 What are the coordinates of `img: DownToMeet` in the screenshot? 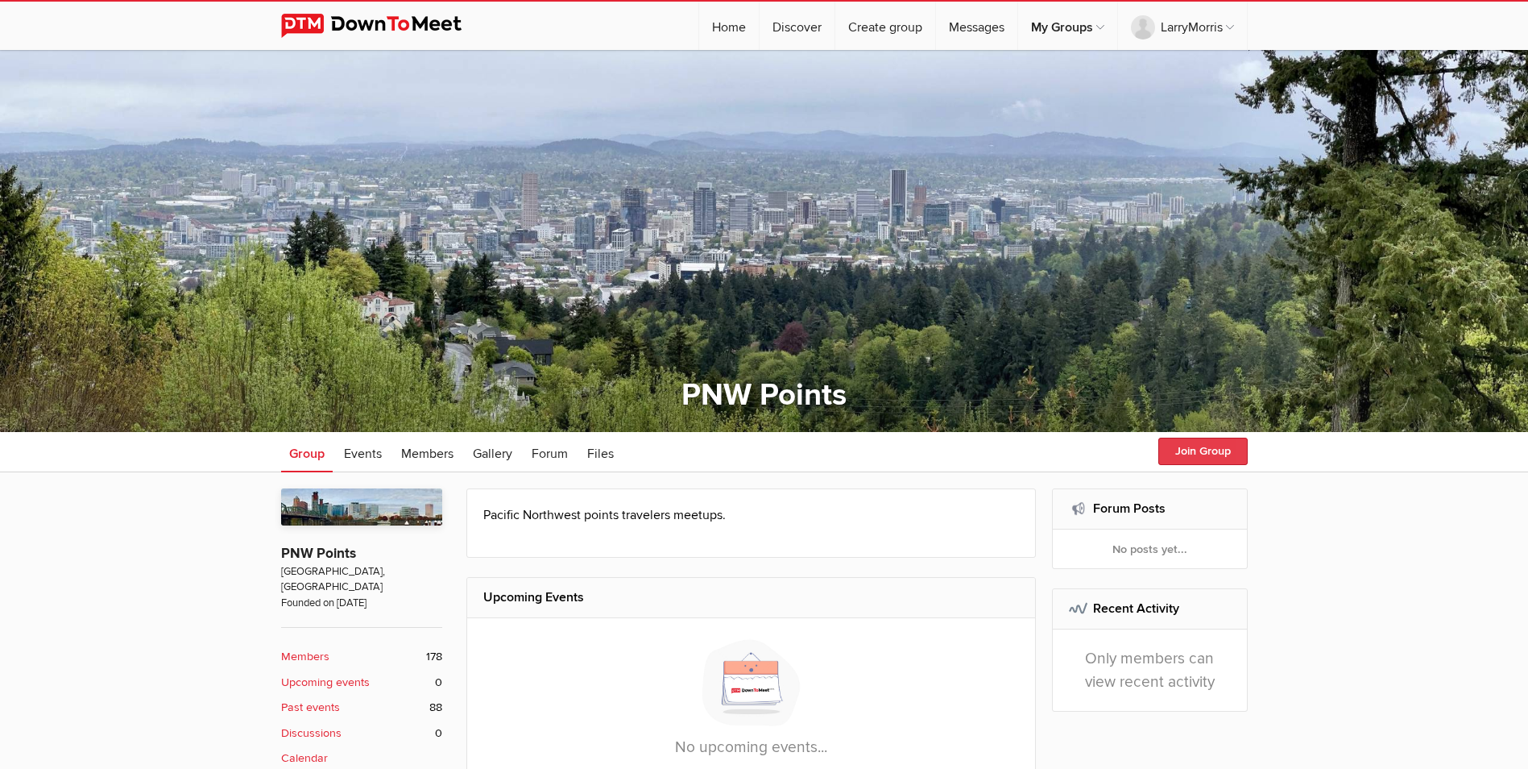 It's located at (384, 26).